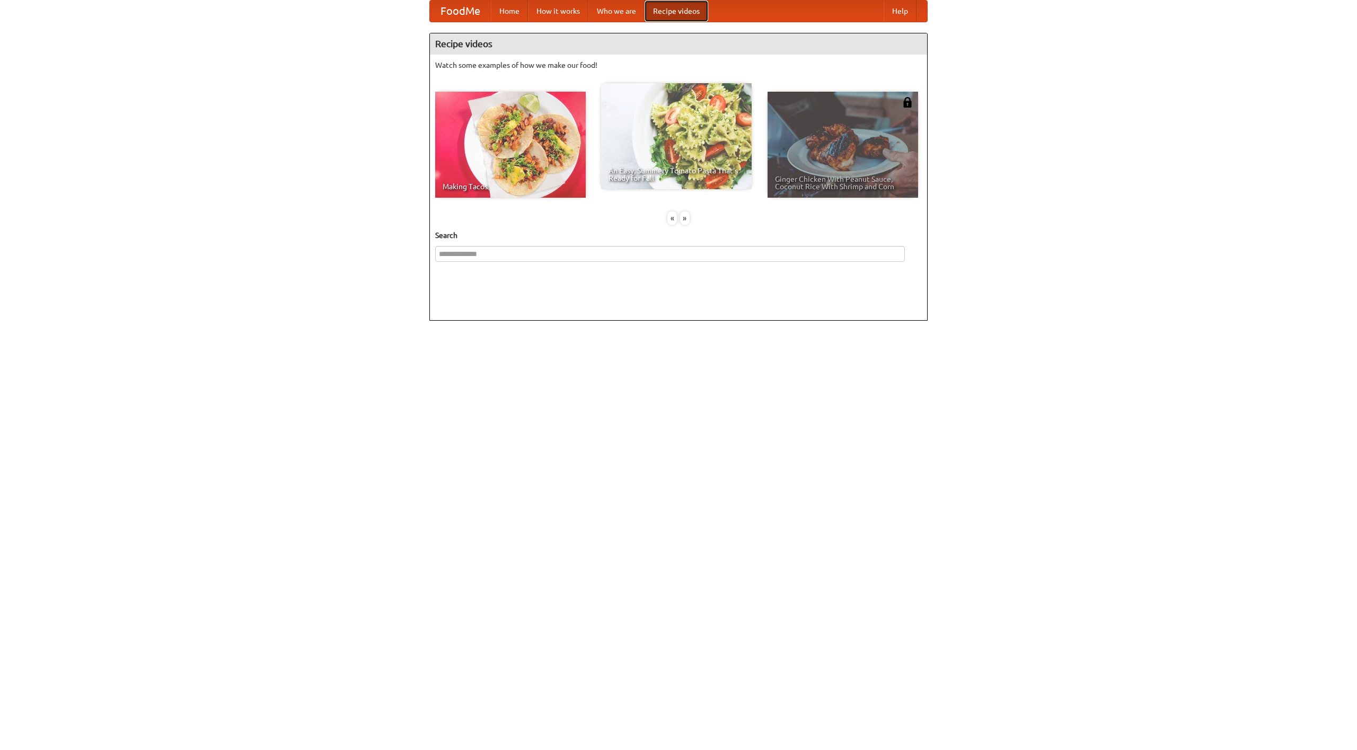 The height and width of the screenshot is (750, 1357). What do you see at coordinates (679, 65) in the screenshot?
I see `p: Watch some examples of how we make our food!` at bounding box center [679, 65].